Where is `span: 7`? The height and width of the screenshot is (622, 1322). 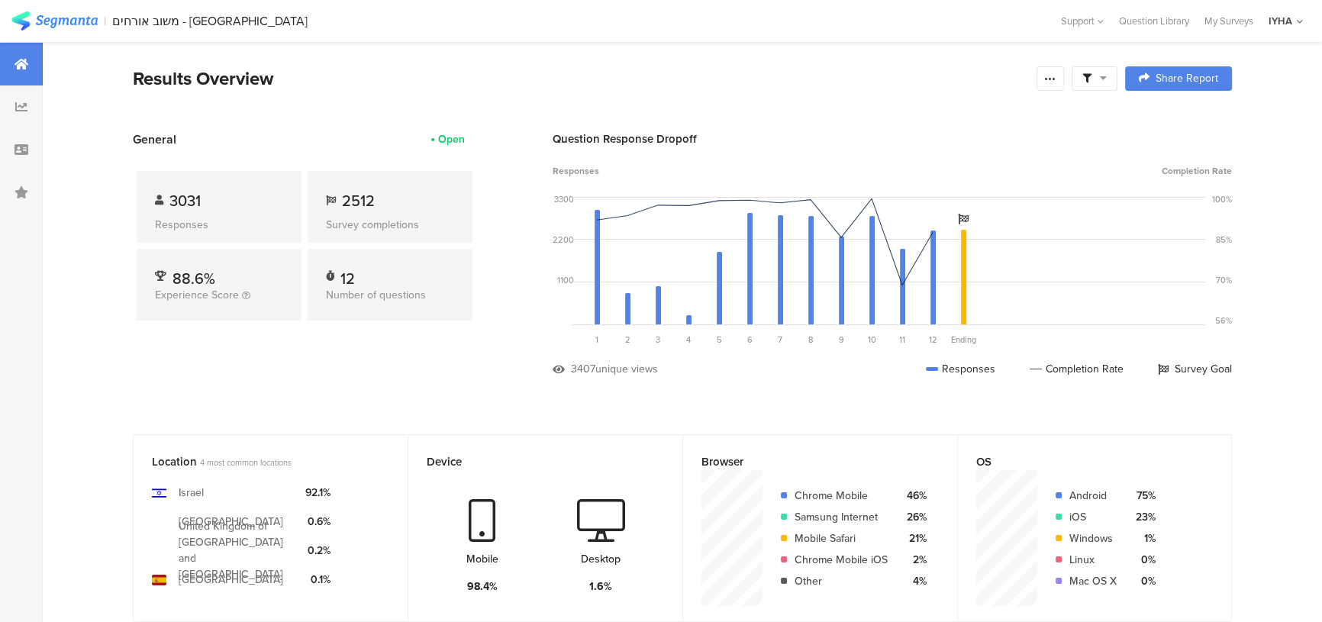 span: 7 is located at coordinates (780, 340).